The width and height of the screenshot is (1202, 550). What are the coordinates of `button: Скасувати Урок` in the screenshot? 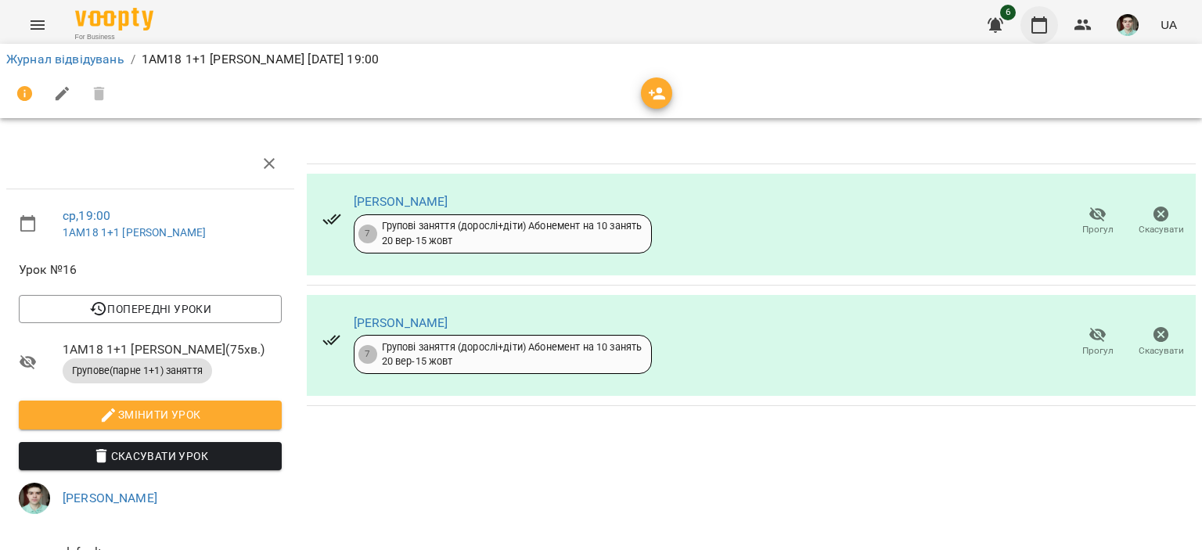 It's located at (150, 456).